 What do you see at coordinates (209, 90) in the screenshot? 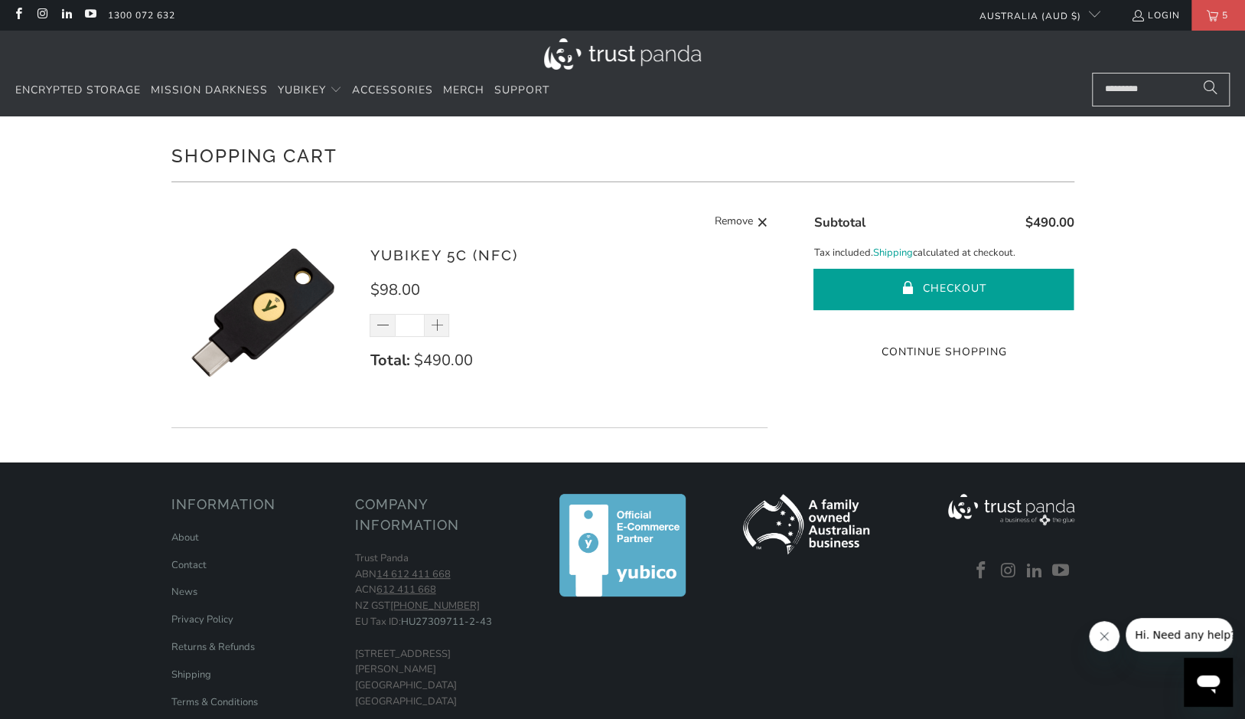
I see `span: Mission Darkness` at bounding box center [209, 90].